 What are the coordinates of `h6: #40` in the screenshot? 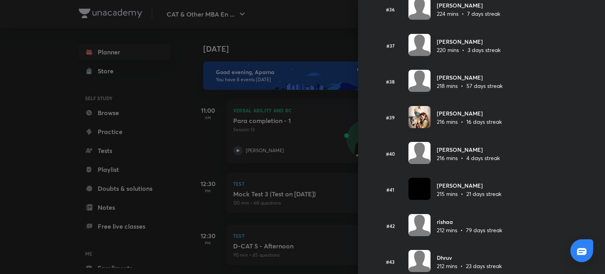 It's located at (391, 154).